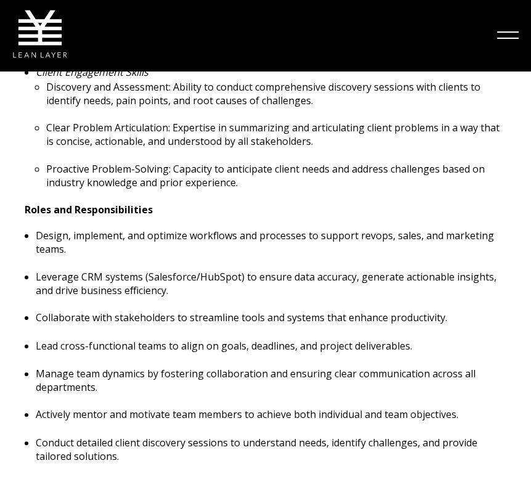 The image size is (531, 479). What do you see at coordinates (271, 242) in the screenshot?
I see `p: Design, implement, and optimize workflows and processes to support revops, sales, and marketing t...` at bounding box center [271, 242].